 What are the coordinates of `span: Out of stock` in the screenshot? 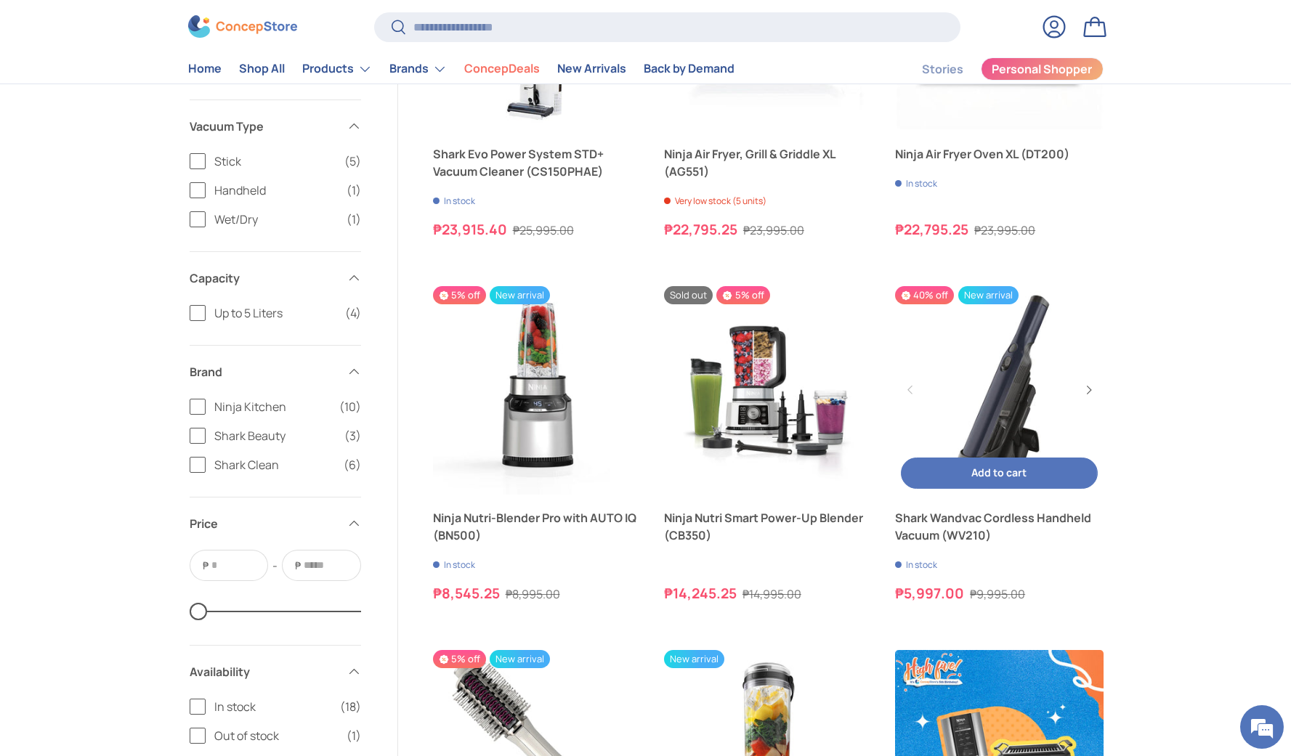 It's located at (276, 737).